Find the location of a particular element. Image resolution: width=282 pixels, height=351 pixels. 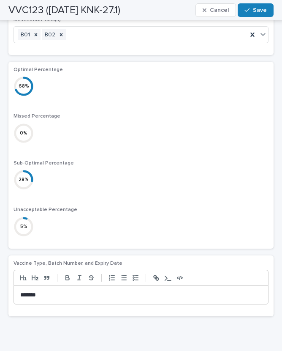

div: 0 % is located at coordinates (24, 133).